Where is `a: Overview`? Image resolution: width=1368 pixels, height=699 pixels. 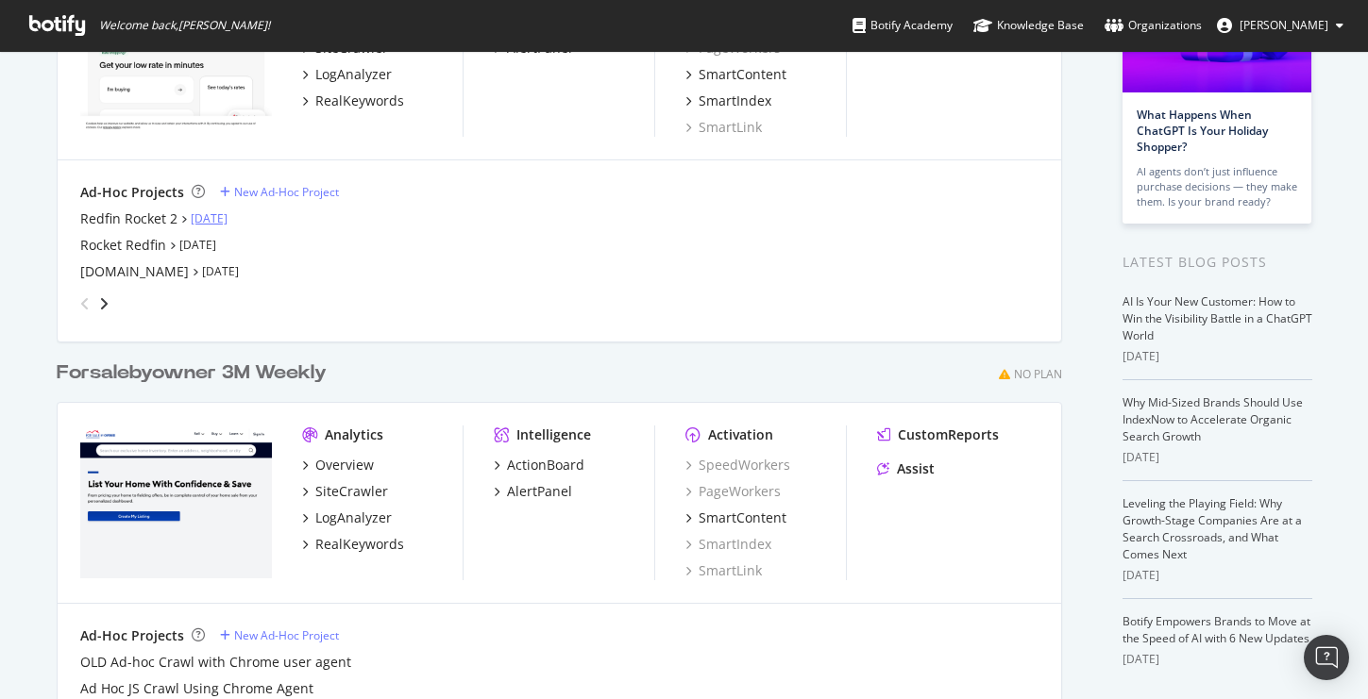
a: Overview is located at coordinates (338, 465).